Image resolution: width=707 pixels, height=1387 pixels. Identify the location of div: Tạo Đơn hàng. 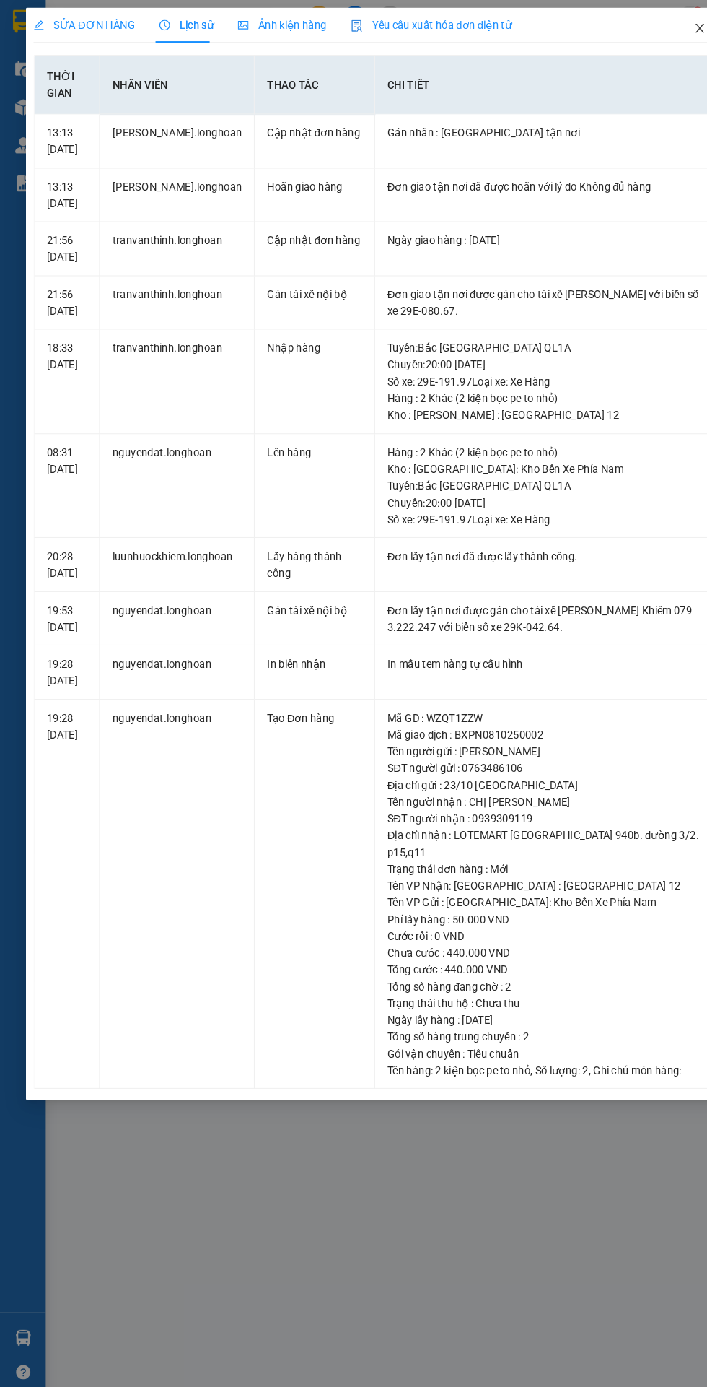
(297, 679).